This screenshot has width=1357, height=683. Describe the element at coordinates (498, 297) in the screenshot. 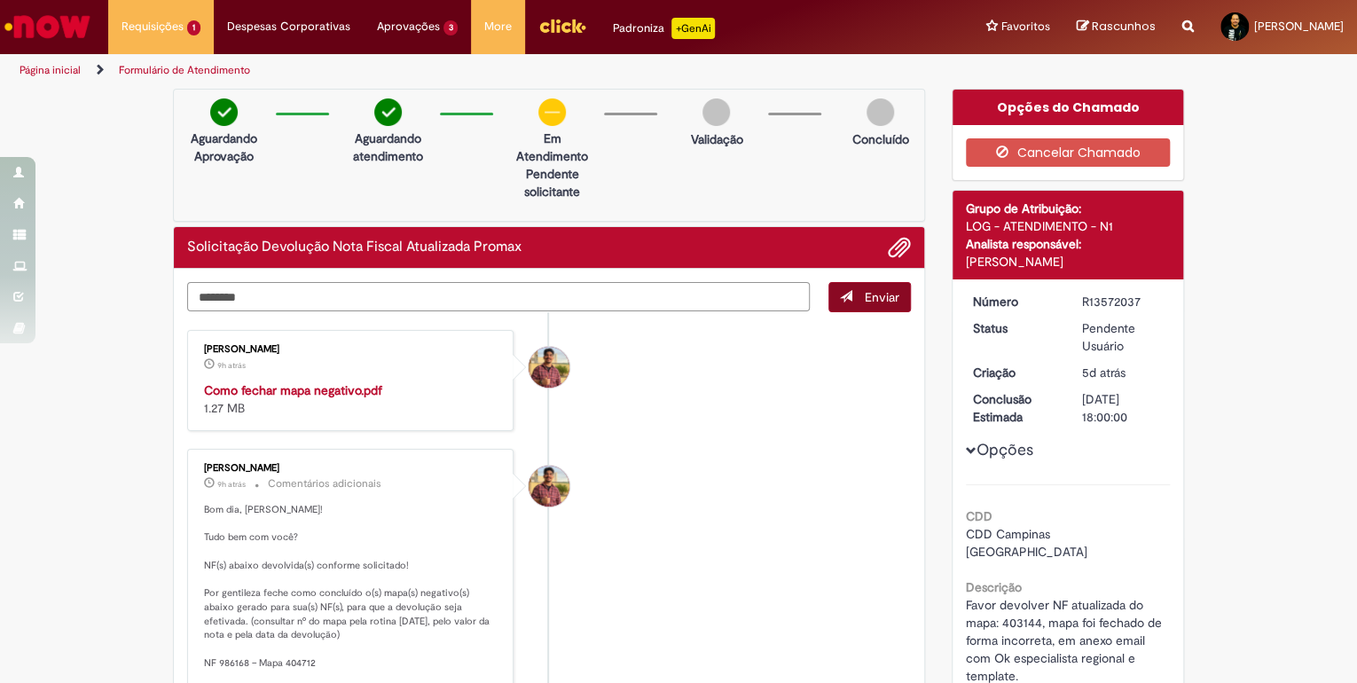

I see `textarea: Digite sua mensagem aqui...` at that location.